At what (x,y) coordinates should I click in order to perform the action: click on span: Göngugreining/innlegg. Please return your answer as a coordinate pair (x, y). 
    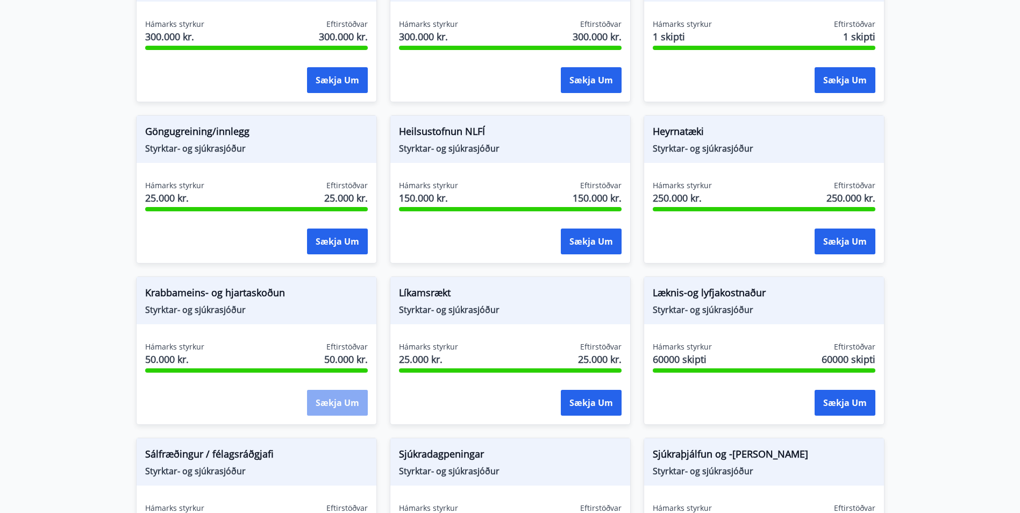
    Looking at the image, I should click on (256, 133).